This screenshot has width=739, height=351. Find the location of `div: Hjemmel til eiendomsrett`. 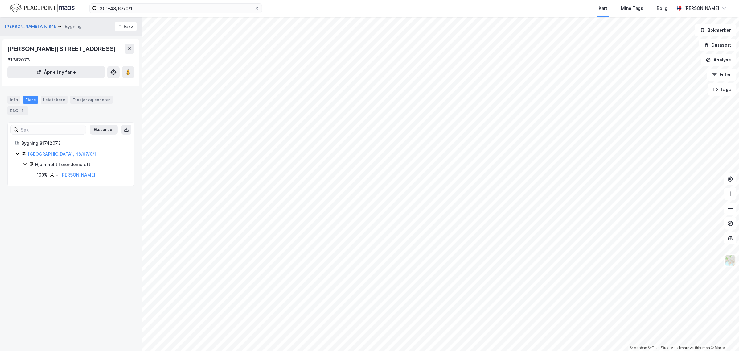

div: Hjemmel til eiendomsrett is located at coordinates (81, 164).